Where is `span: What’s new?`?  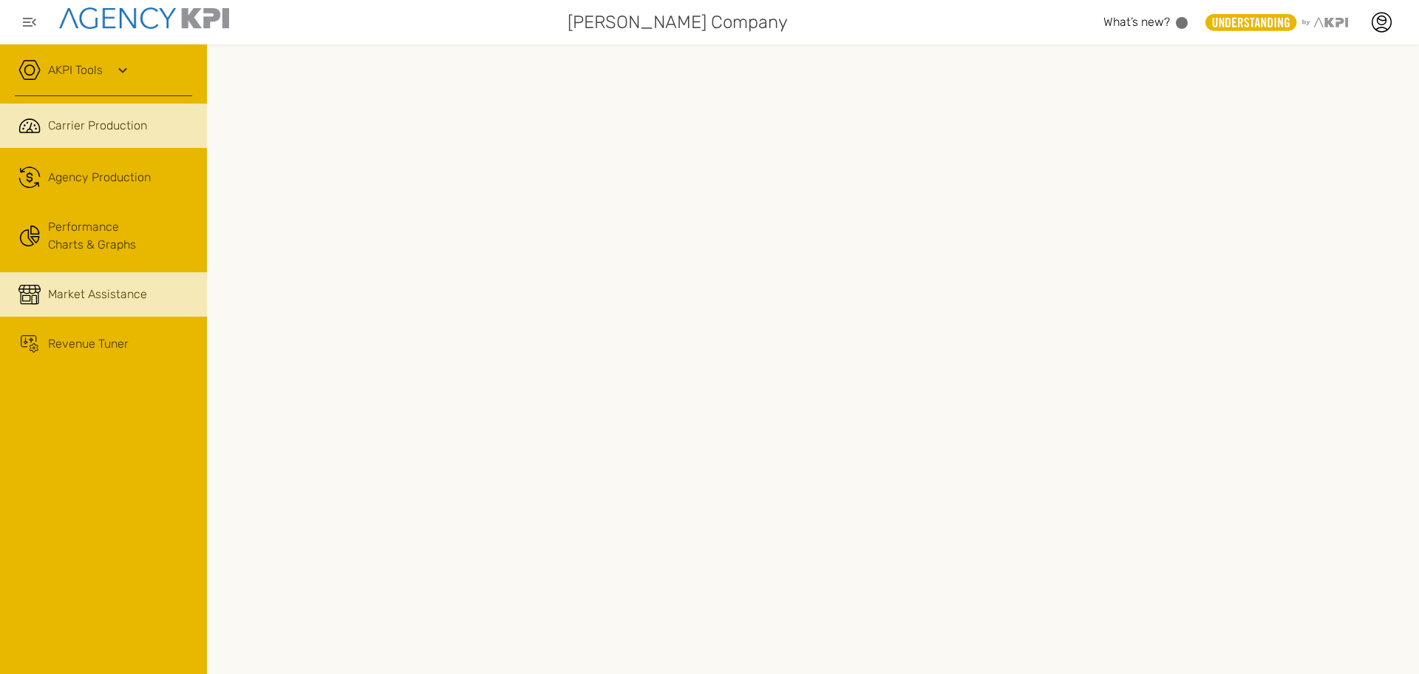 span: What’s new? is located at coordinates (1137, 21).